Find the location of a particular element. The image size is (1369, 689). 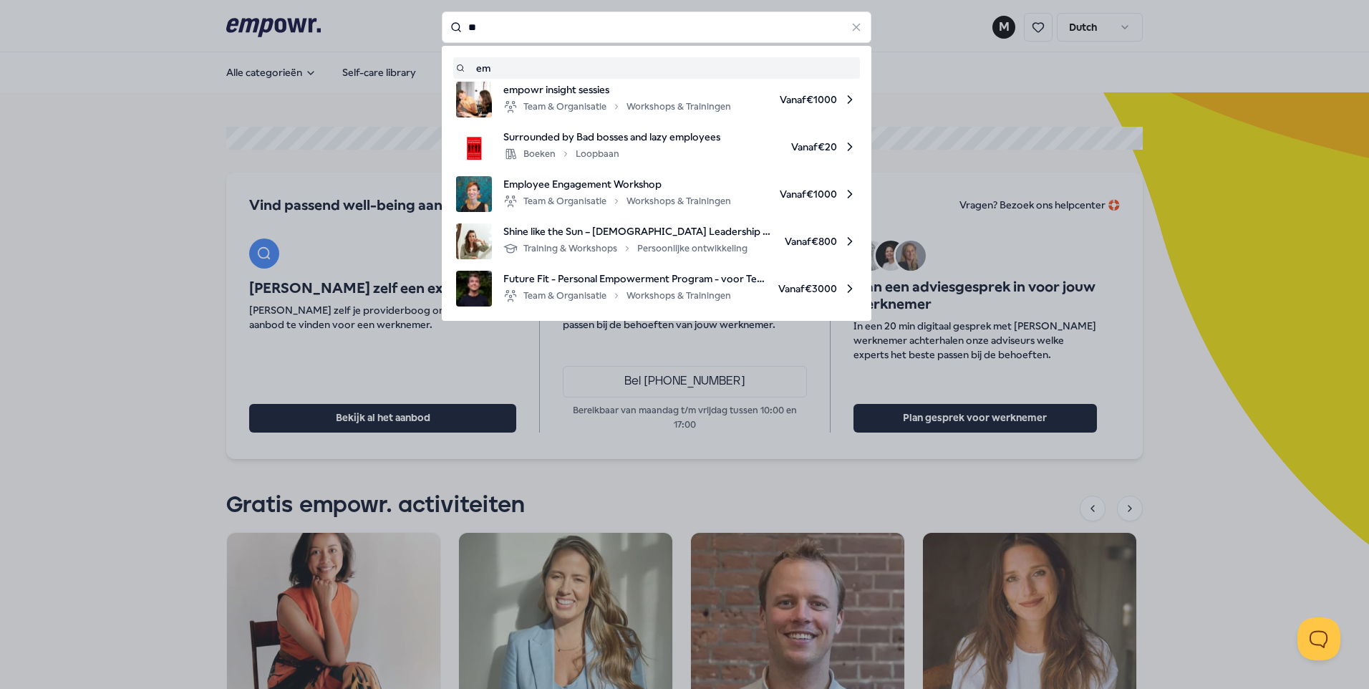

span: Surrounded by Bad bosses and lazy employees is located at coordinates (612, 137).